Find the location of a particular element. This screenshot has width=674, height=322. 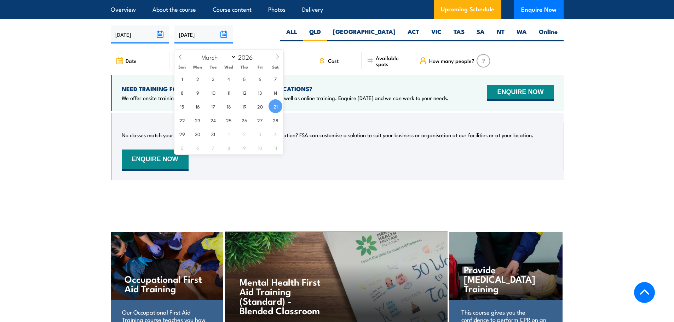

span: March 30, 2026 is located at coordinates (197, 134).